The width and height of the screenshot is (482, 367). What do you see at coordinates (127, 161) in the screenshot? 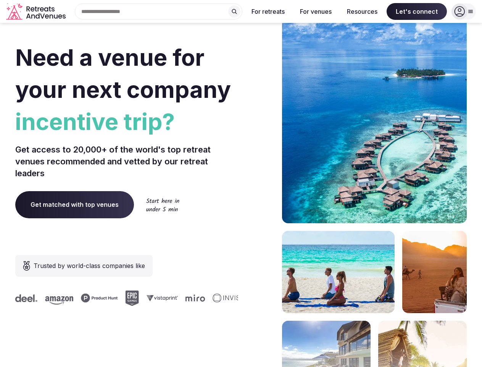
I see `p: Get access to 20,000+ of the world's top retreat venues recommended and vetted by our retreat lea...` at bounding box center [127, 161].